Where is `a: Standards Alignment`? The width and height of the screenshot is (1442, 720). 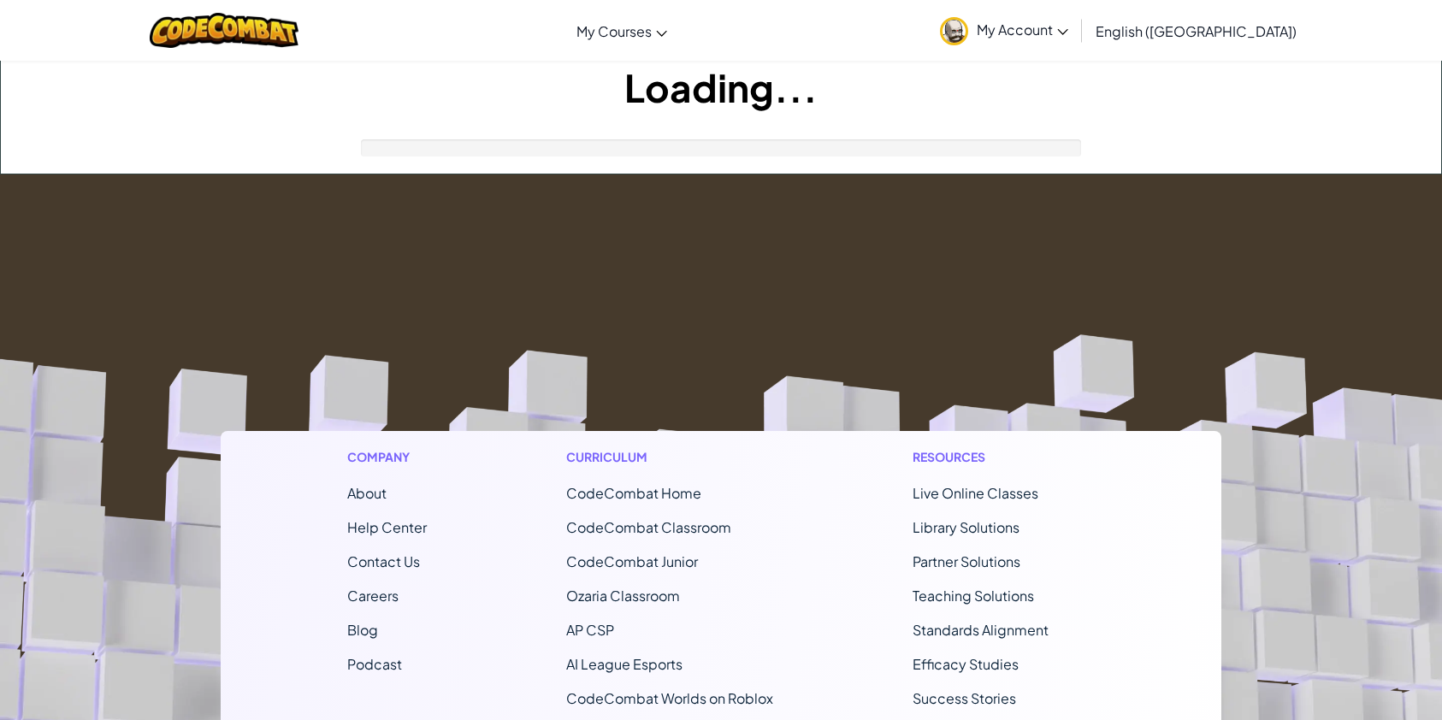
a: Standards Alignment is located at coordinates (980, 630).